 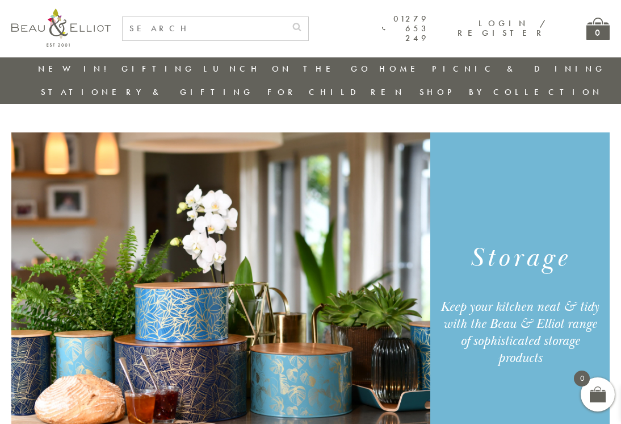 I want to click on a: Gifting, so click(x=158, y=69).